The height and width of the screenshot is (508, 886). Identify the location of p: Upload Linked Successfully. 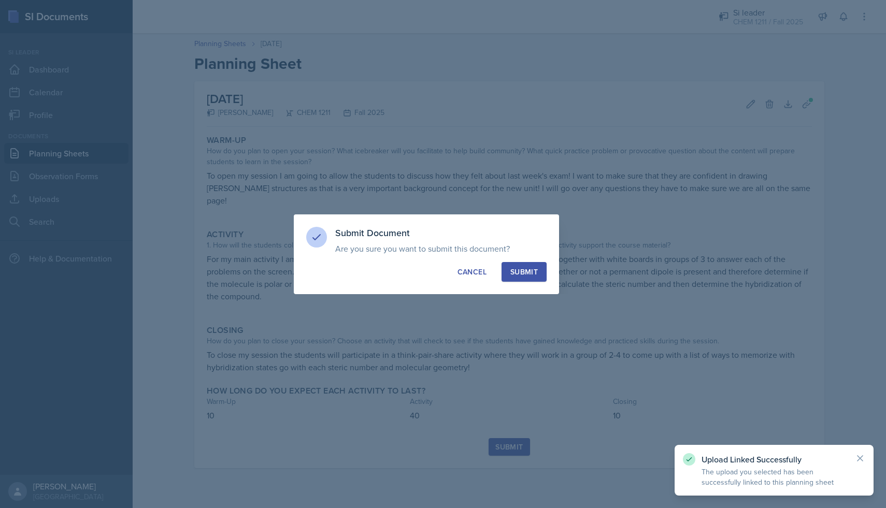
(774, 460).